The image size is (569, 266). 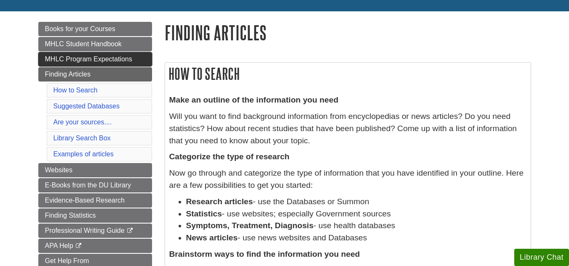 I want to click on a: APA Help, so click(x=95, y=246).